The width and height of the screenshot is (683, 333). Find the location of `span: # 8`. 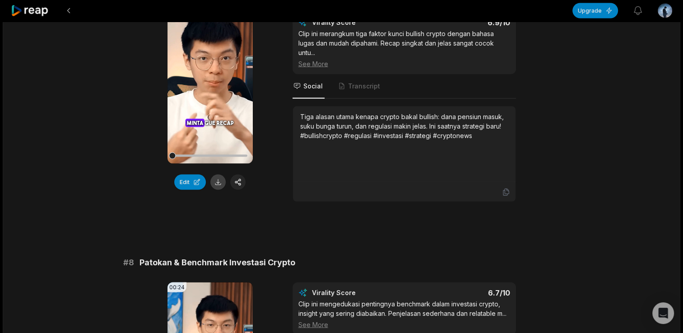

span: # 8 is located at coordinates (129, 263).